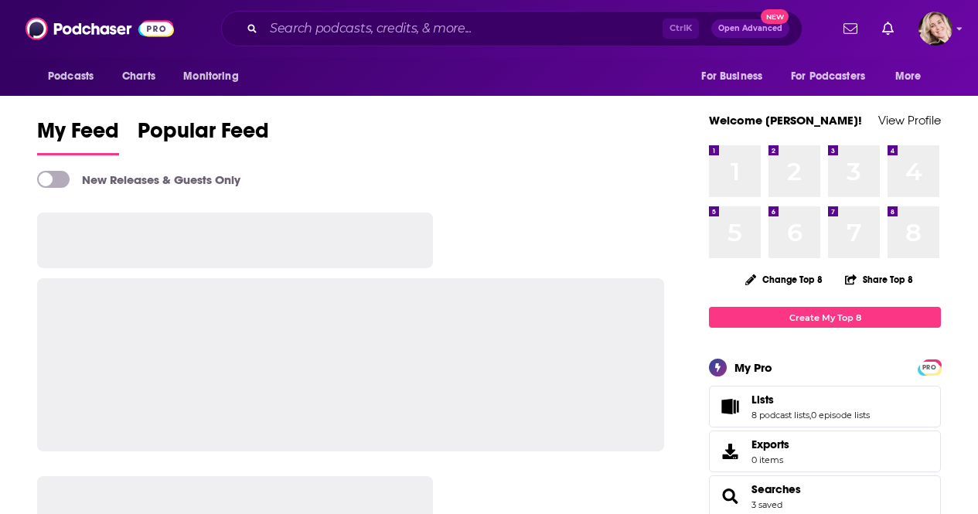  I want to click on img: User Profile, so click(935, 29).